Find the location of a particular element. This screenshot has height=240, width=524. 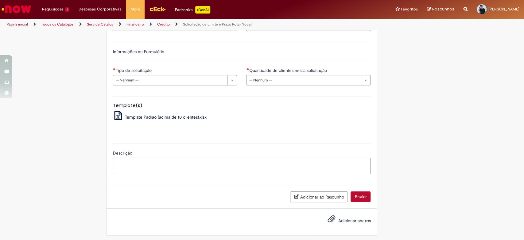

button: Adicionar anexos is located at coordinates (331, 220).